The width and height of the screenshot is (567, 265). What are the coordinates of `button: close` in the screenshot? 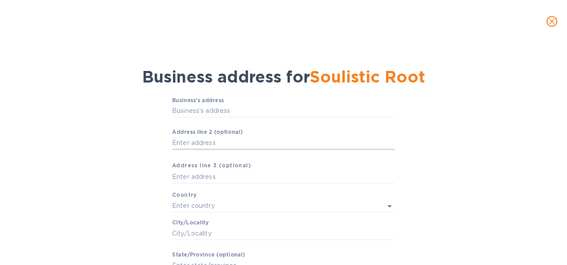 It's located at (551, 21).